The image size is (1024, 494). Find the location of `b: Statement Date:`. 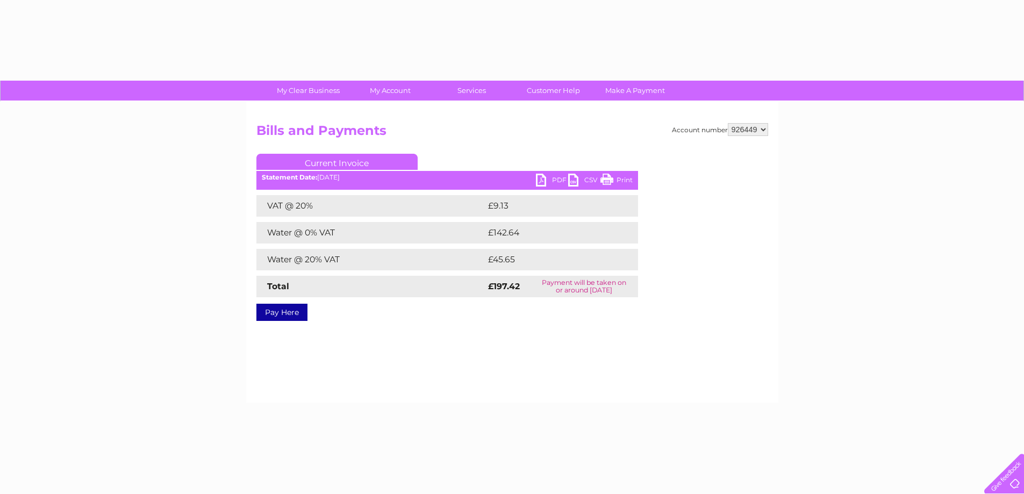

b: Statement Date: is located at coordinates (289, 177).